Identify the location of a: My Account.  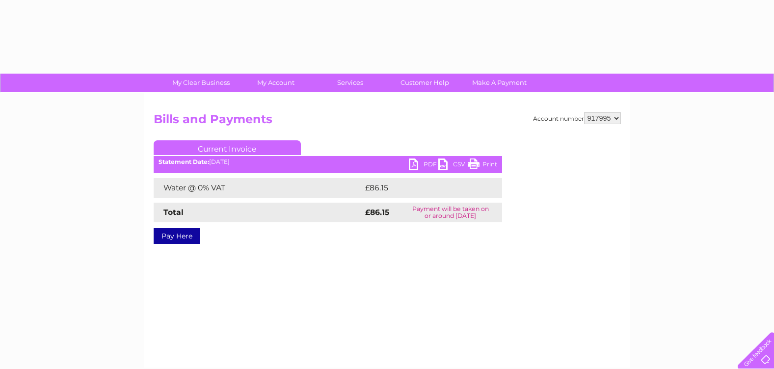
(275, 82).